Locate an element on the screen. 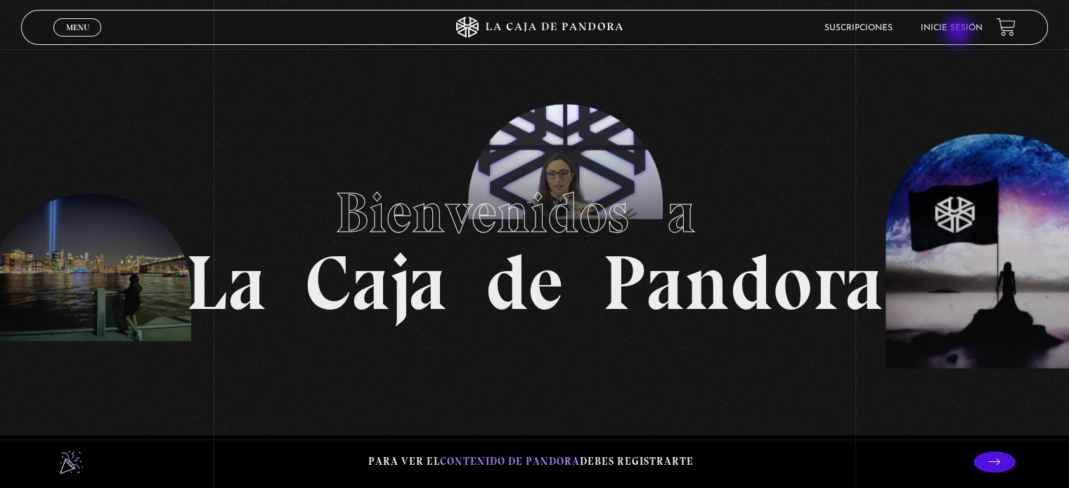  a: Inicie sesión is located at coordinates (952, 28).